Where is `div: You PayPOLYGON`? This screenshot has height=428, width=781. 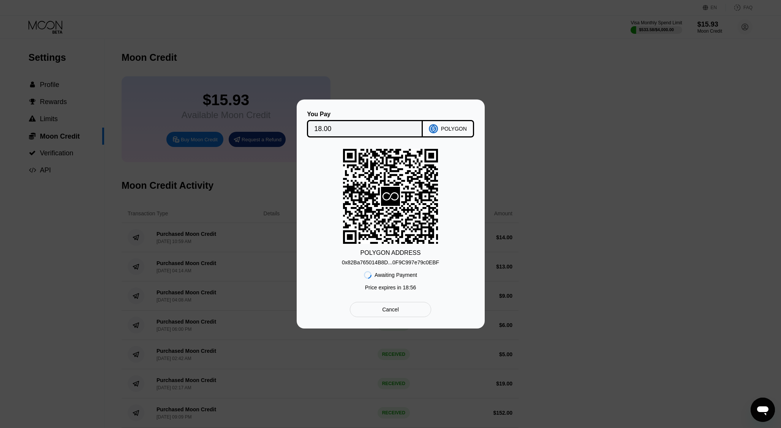 div: You PayPOLYGON is located at coordinates (390, 124).